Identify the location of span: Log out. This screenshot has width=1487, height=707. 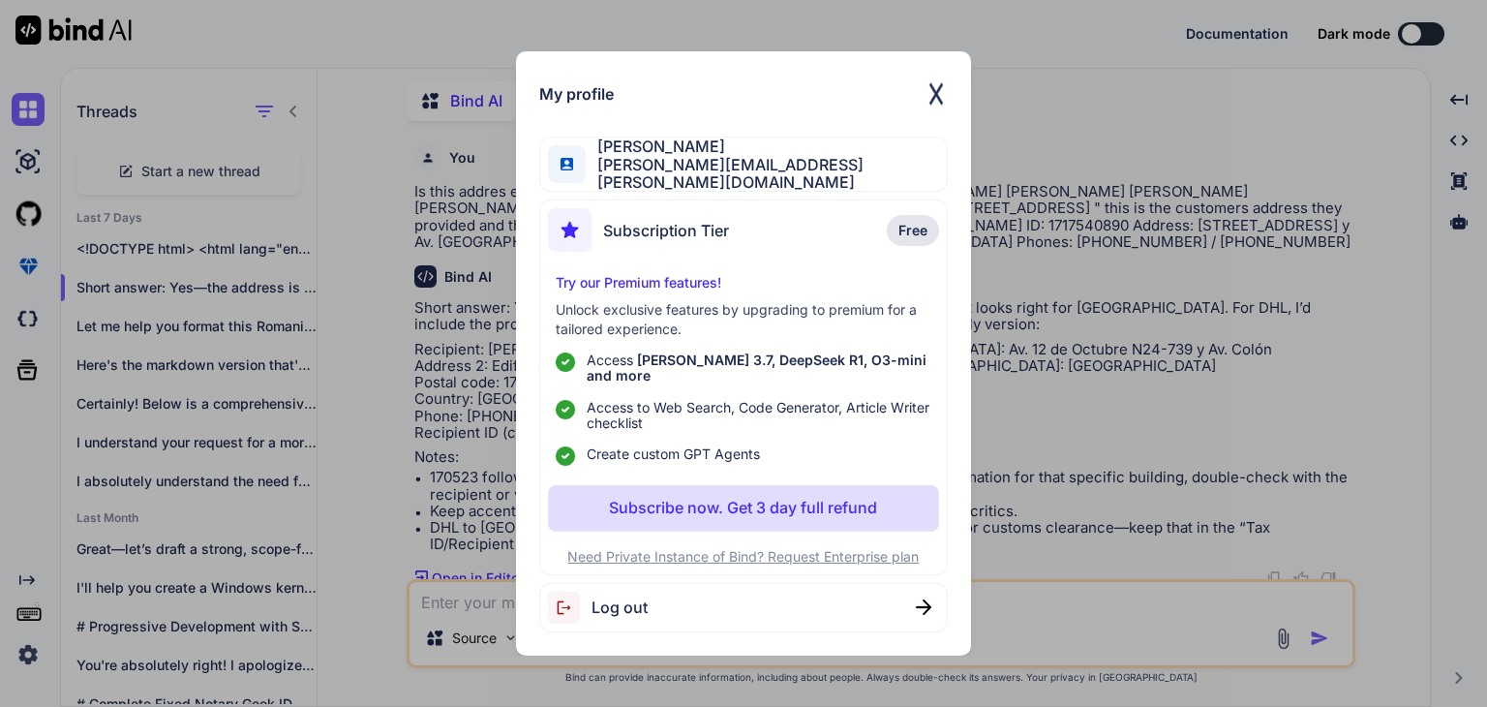
(620, 607).